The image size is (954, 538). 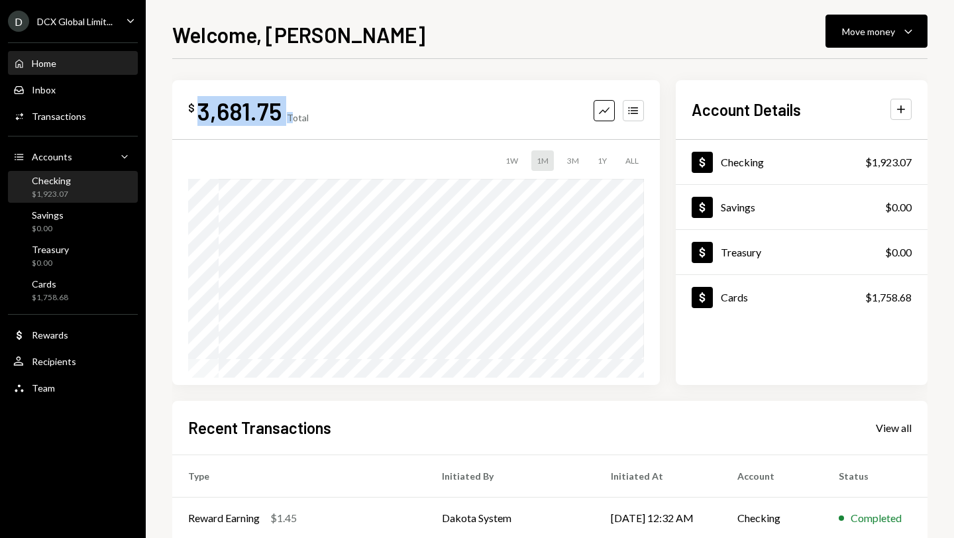 What do you see at coordinates (54, 361) in the screenshot?
I see `div: Recipients` at bounding box center [54, 361].